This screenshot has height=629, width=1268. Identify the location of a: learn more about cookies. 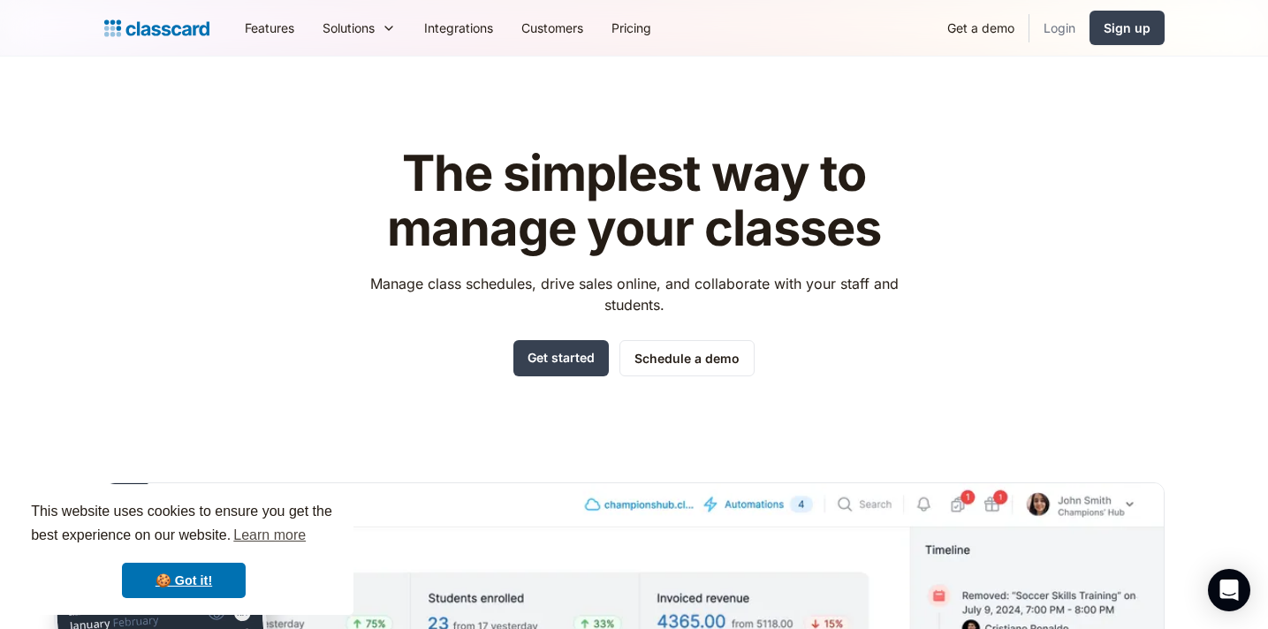
(269, 535).